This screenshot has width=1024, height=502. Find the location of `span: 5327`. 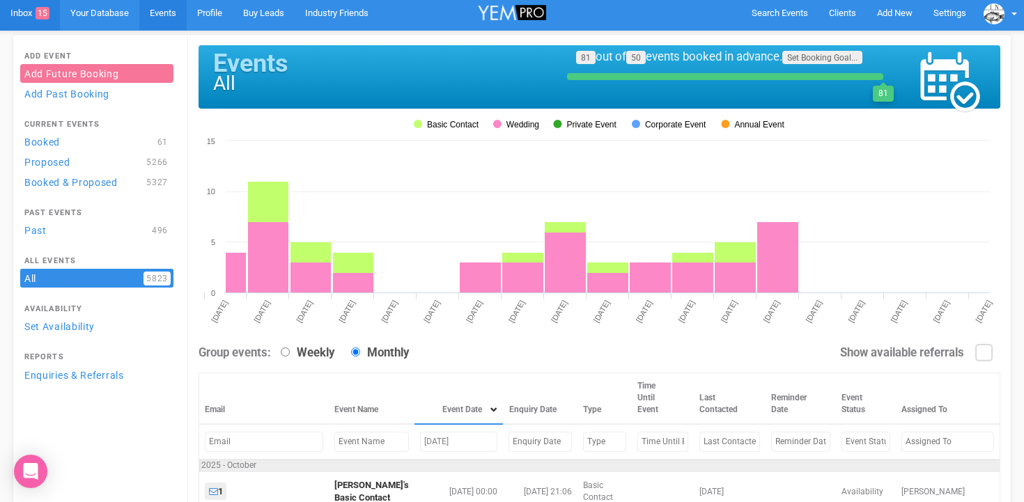

span: 5327 is located at coordinates (157, 182).